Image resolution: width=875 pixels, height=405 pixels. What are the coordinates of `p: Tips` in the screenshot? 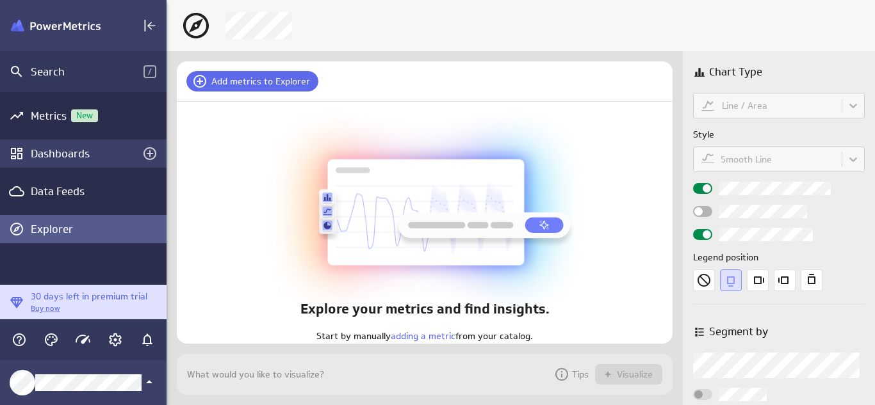 It's located at (571, 375).